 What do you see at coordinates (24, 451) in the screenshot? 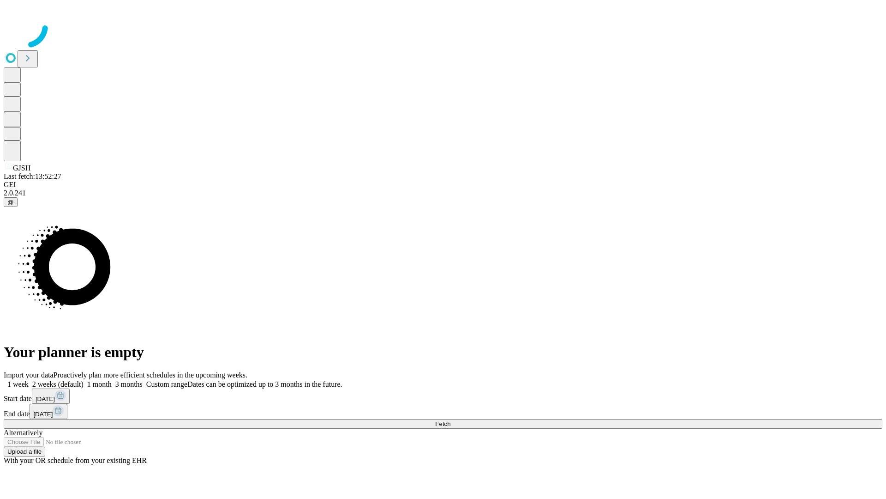
I see `button: Upload a file` at bounding box center [24, 451].